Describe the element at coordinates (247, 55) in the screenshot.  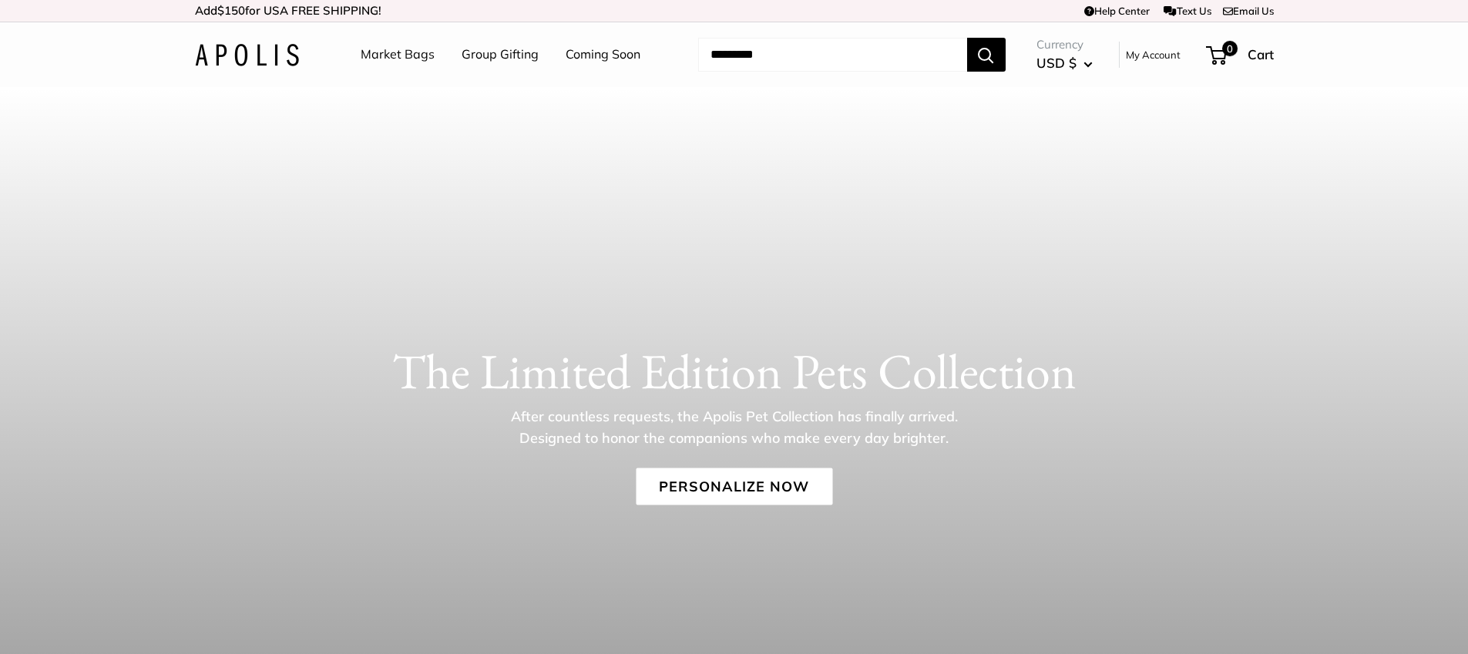
I see `img: Apolis` at that location.